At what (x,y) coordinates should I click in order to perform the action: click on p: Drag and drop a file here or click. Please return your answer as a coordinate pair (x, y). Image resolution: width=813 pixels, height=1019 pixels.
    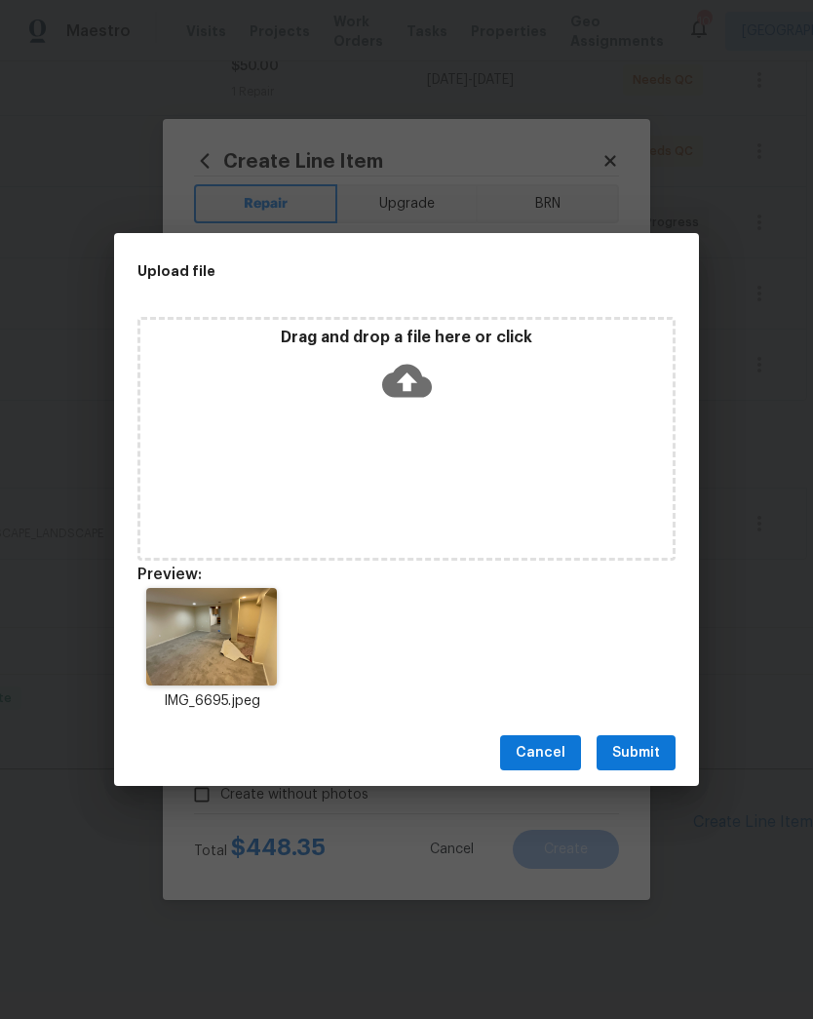
    Looking at the image, I should click on (407, 337).